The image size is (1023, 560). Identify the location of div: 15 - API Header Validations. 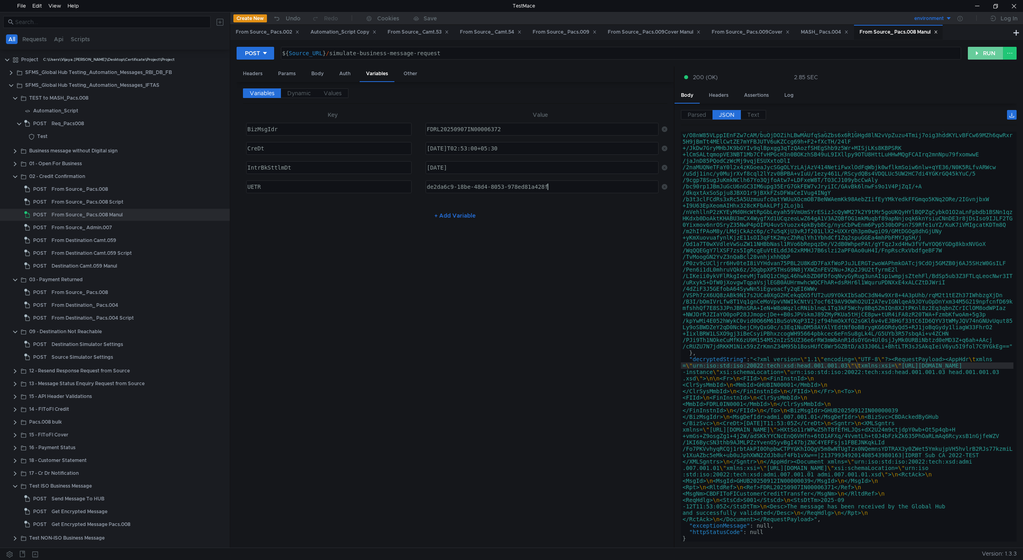
(60, 396).